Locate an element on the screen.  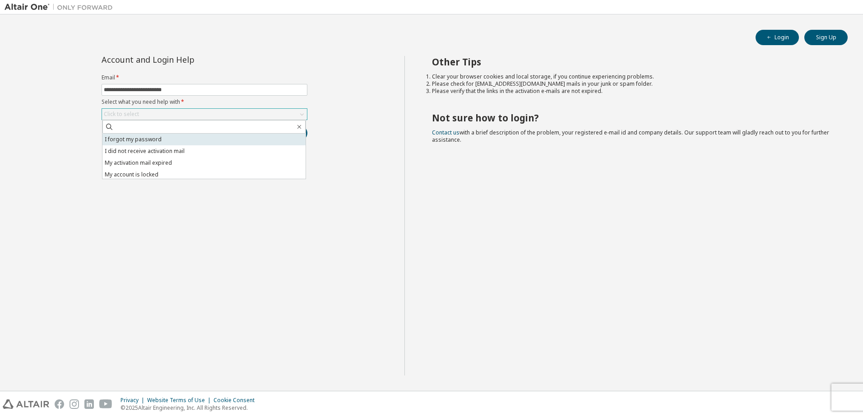
label: Select what you need help with is located at coordinates (205, 102).